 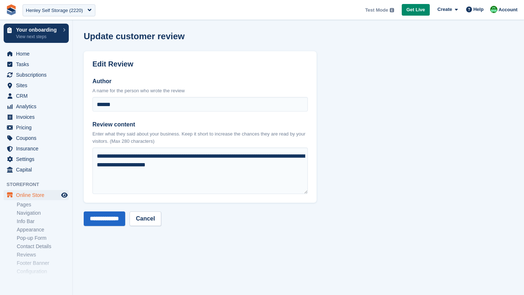 What do you see at coordinates (39, 185) in the screenshot?
I see `span: Storefront` at bounding box center [39, 185].